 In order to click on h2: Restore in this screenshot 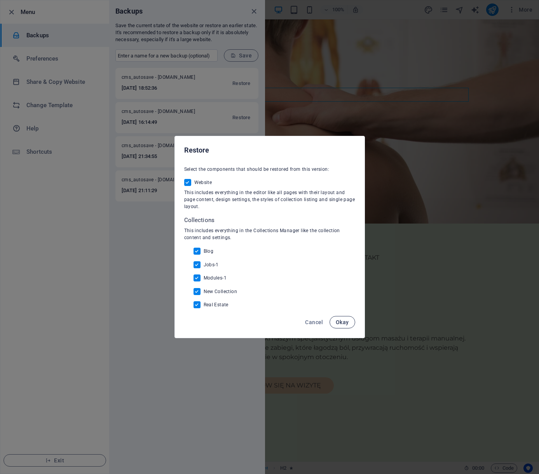, I will do `click(269, 150)`.